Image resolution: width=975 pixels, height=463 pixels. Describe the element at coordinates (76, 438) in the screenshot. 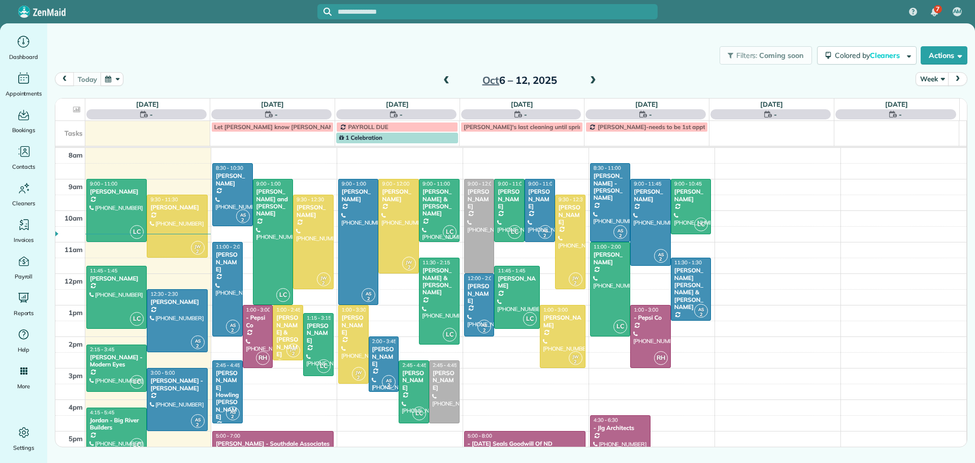

I see `span: 5pm` at that location.